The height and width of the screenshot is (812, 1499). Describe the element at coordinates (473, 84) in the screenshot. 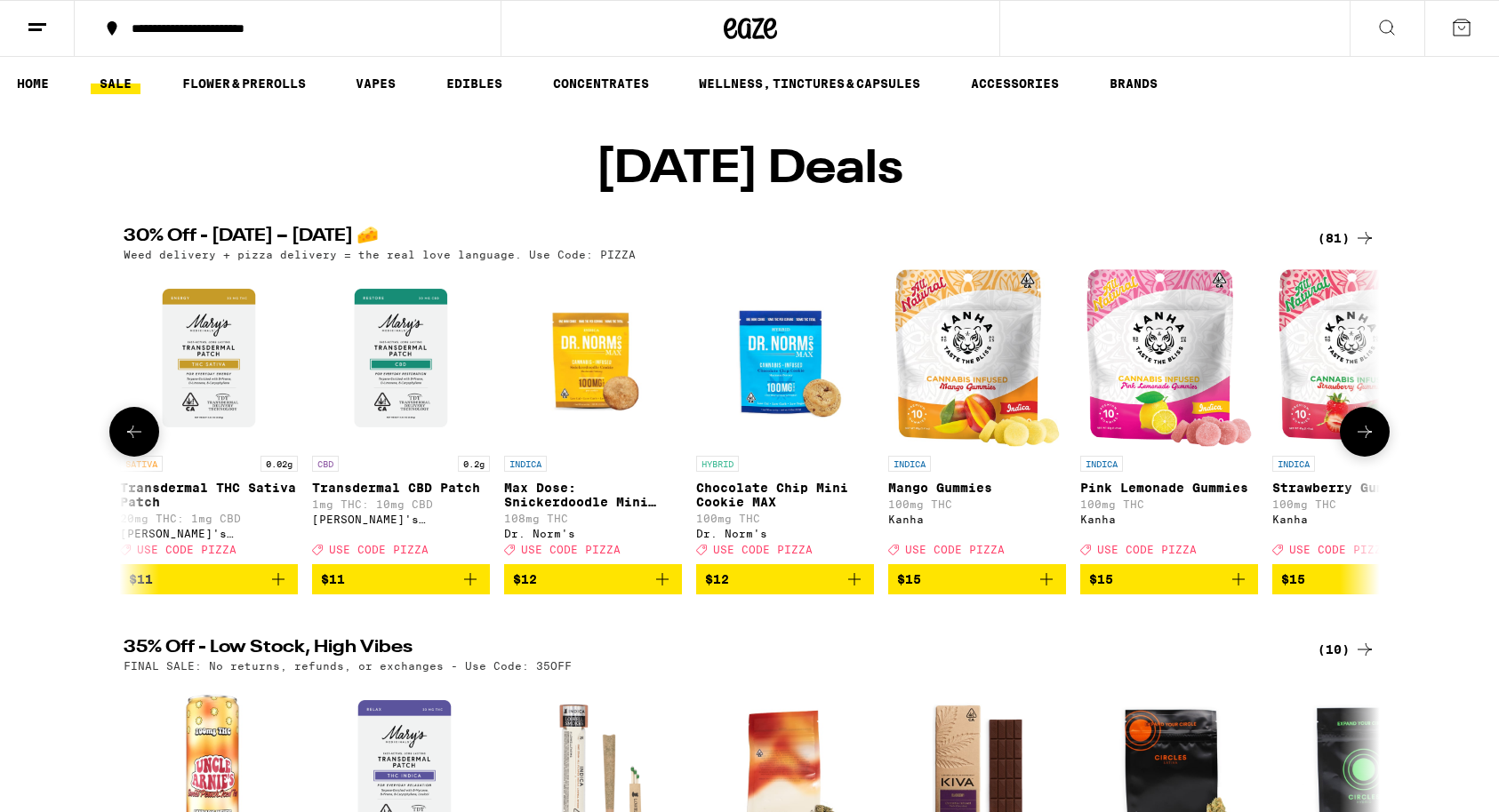

I see `a: EDIBLES` at that location.